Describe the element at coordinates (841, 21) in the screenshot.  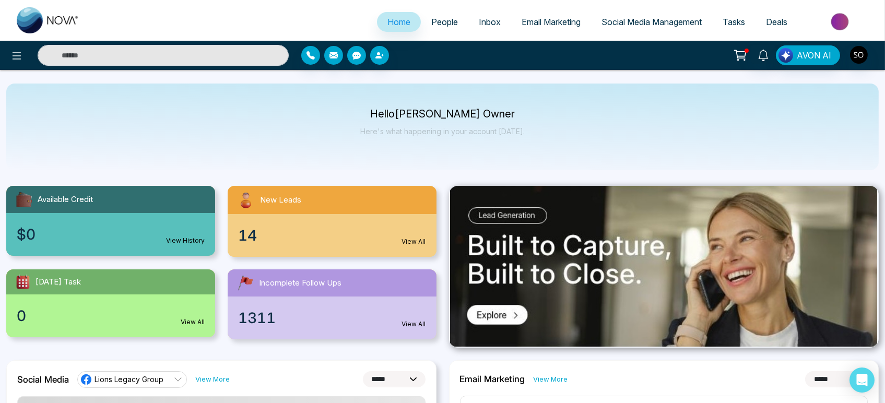
I see `img: Market-place.gif` at that location.